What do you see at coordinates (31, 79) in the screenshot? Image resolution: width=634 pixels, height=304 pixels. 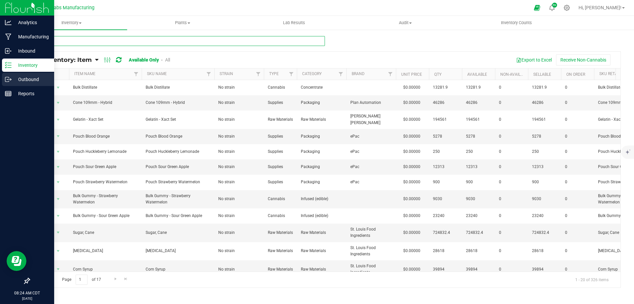 I see `p: Outbound` at bounding box center [31, 79].